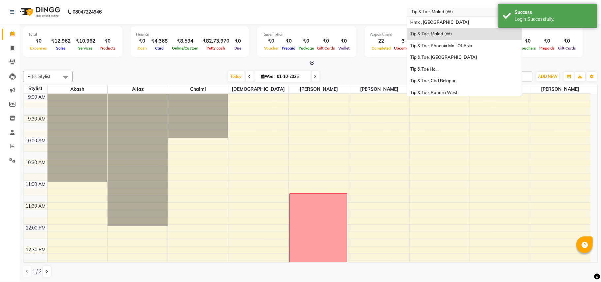 Image resolution: width=601 pixels, height=282 pixels. Describe the element at coordinates (36, 206) in the screenshot. I see `div: 11:30 AM` at that location.